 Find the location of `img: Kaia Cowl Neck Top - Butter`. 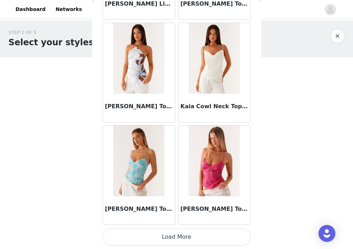

img: Kaia Cowl Neck Top - Butter is located at coordinates (214, 58).